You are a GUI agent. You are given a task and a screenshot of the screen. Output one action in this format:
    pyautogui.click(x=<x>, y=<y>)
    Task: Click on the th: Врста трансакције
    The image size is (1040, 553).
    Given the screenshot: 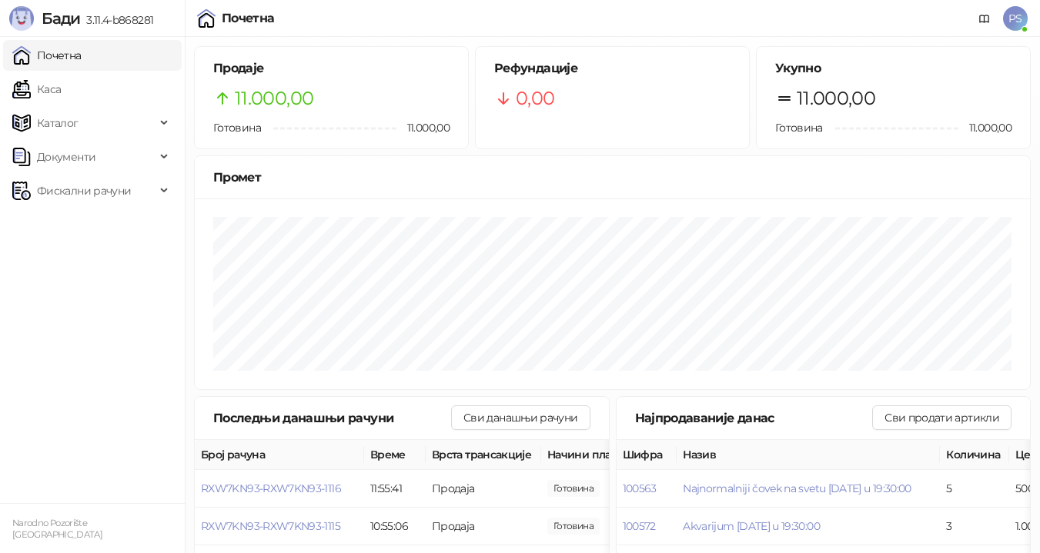 What is the action you would take?
    pyautogui.click(x=483, y=455)
    